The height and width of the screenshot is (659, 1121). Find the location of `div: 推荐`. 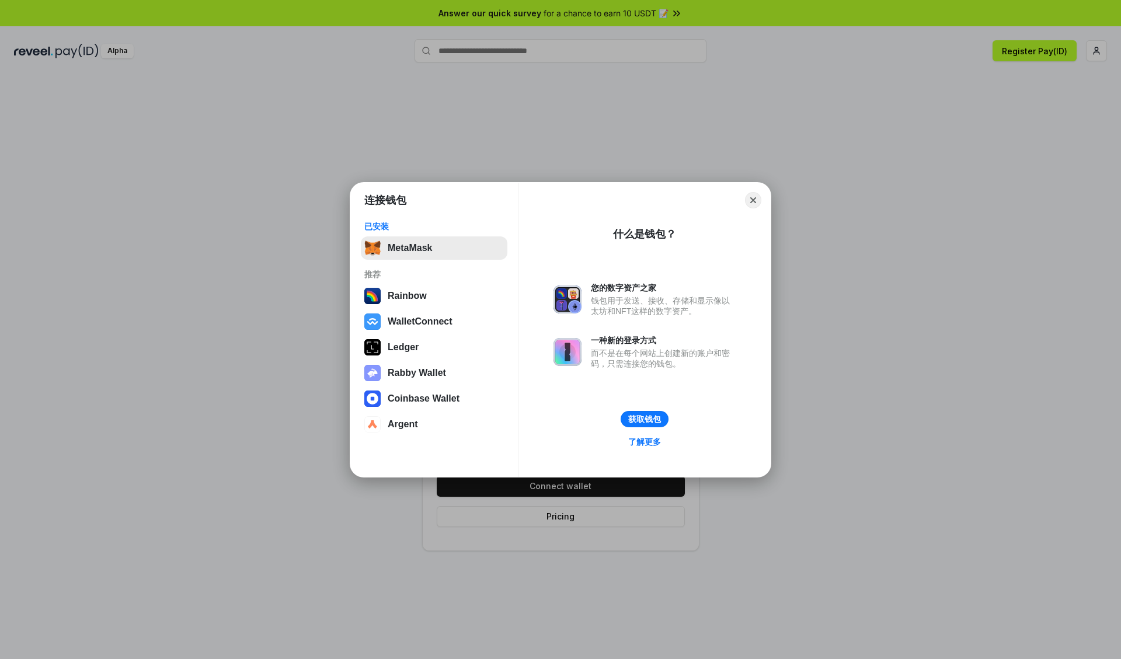

div: 推荐 is located at coordinates (434, 274).